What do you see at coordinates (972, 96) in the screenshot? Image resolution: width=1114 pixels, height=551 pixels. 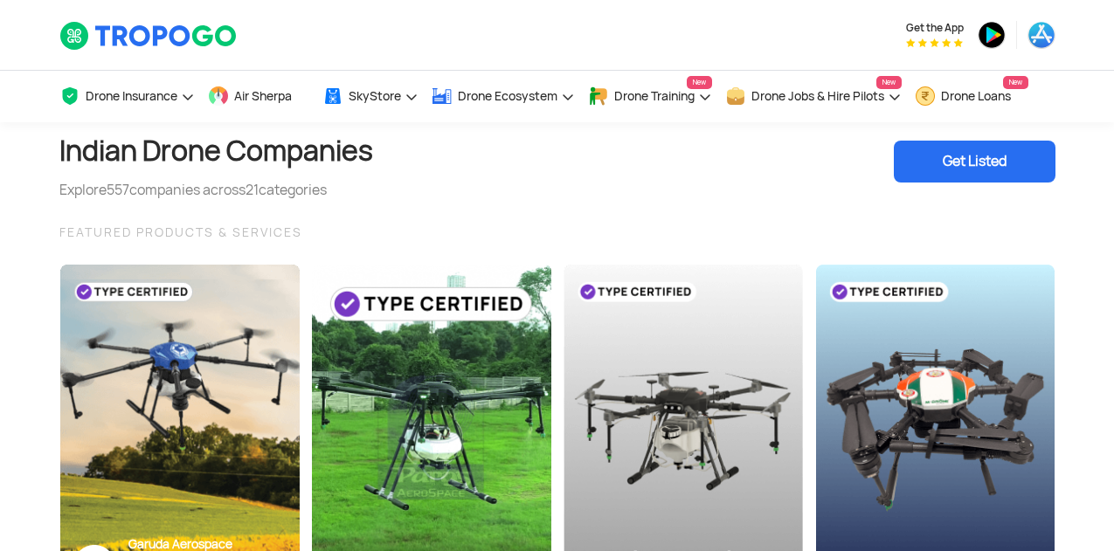 I see `a: Drone LoansNew` at bounding box center [972, 96].